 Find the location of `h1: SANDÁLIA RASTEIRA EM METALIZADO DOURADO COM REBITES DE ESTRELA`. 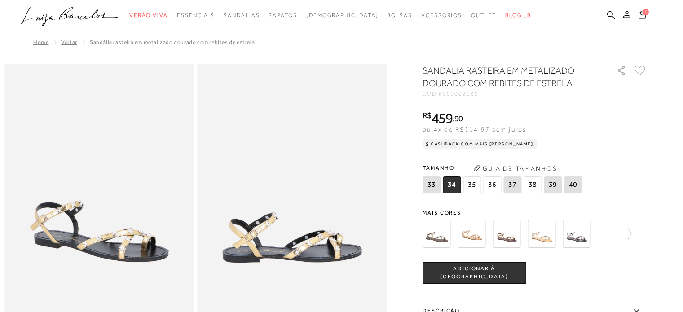

h1: SANDÁLIA RASTEIRA EM METALIZADO DOURADO COM REBITES DE ESTRELA is located at coordinates (506, 77).